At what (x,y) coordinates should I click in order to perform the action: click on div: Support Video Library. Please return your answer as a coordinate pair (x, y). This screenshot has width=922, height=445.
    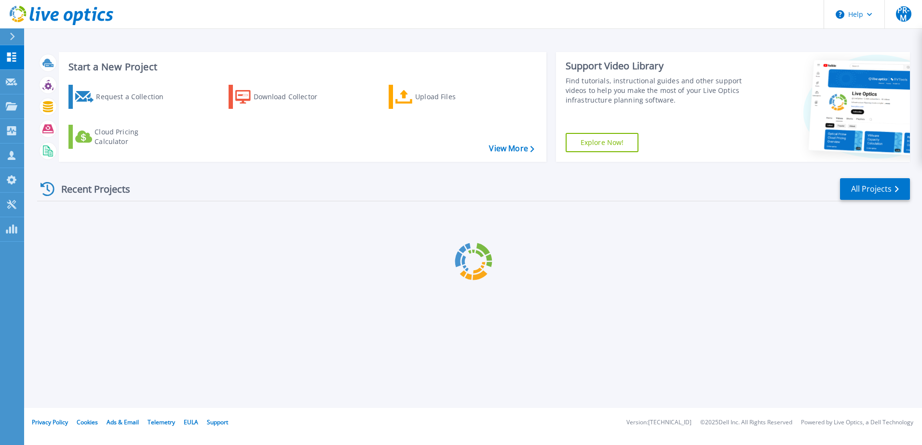
    Looking at the image, I should click on (656, 66).